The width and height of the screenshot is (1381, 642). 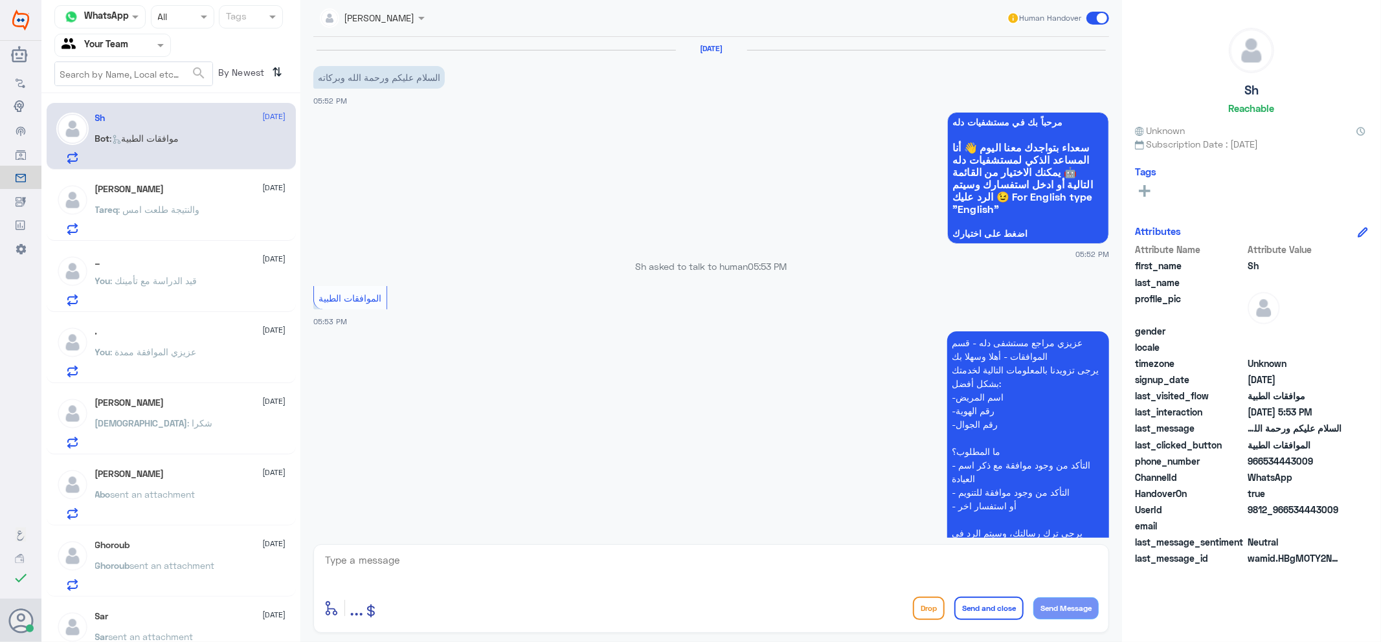 I want to click on span: last_visited_flow, so click(x=1190, y=396).